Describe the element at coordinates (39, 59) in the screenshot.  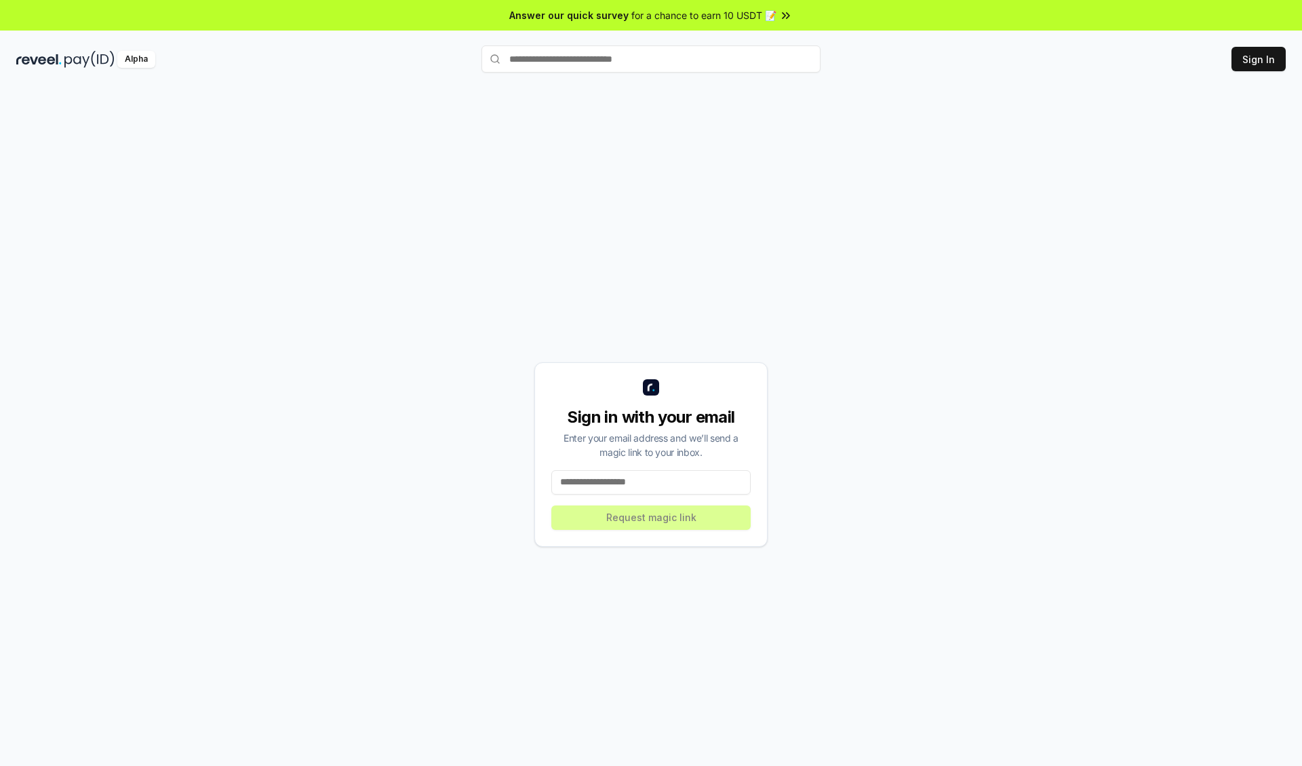
I see `img: reveel_dark` at that location.